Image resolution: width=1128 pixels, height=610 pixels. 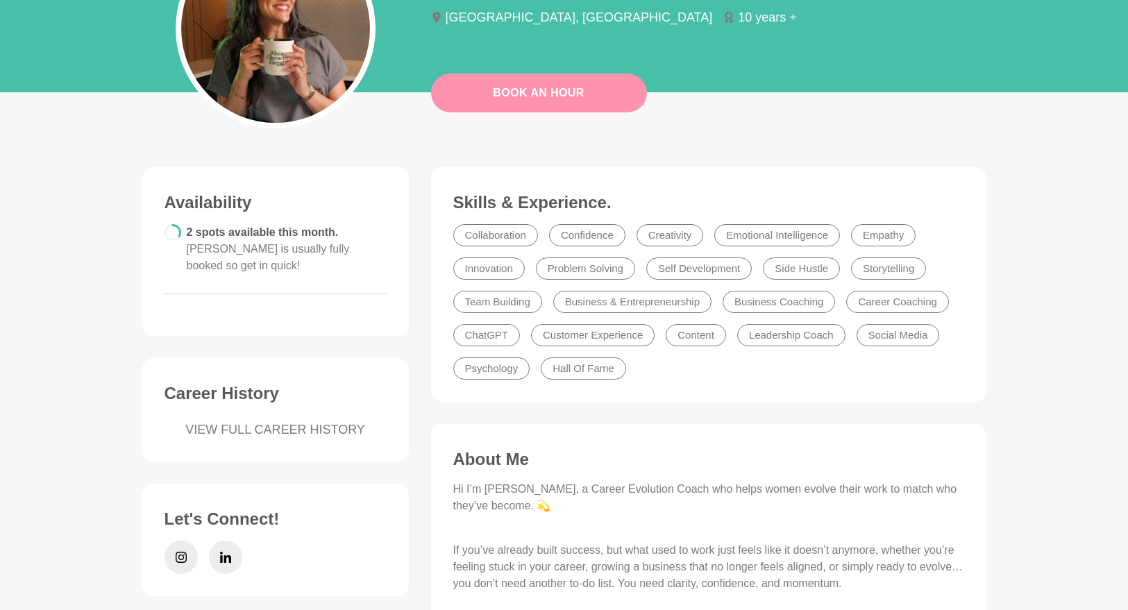 I want to click on h3: About Me, so click(x=709, y=460).